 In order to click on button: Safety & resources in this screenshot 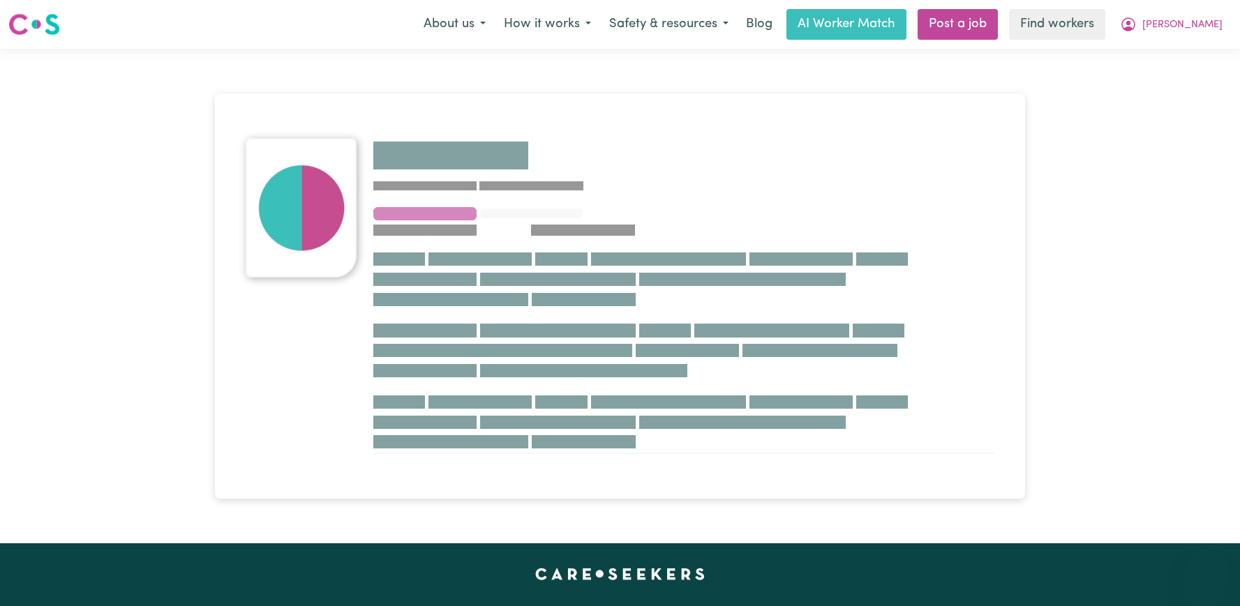, I will do `click(668, 24)`.